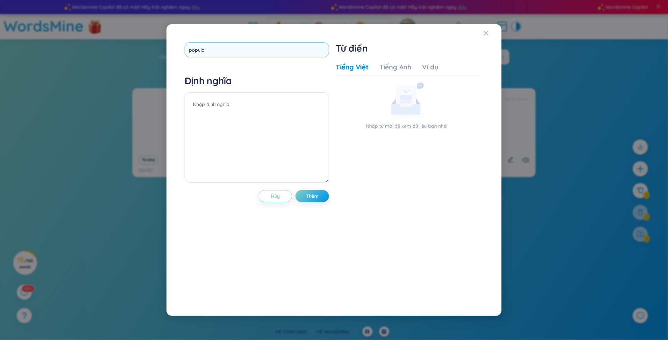 The image size is (668, 340). I want to click on h1: Từ điển, so click(408, 48).